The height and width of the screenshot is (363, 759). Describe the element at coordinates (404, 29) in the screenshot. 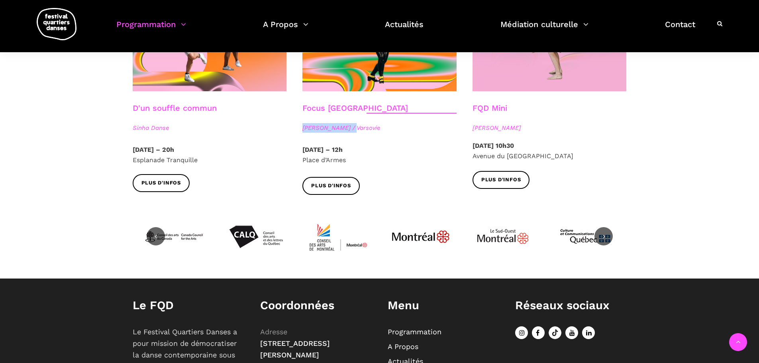

I see `a: Actualités` at that location.